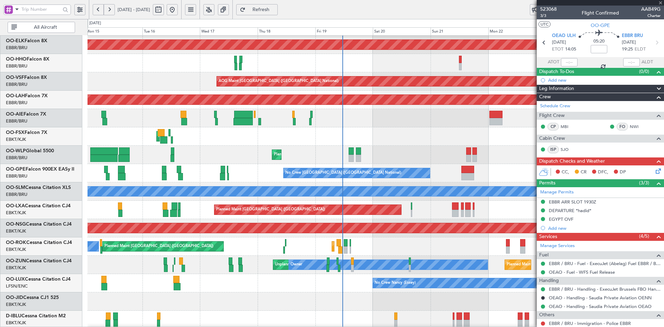 The height and width of the screenshot is (327, 664). I want to click on span: All Aircraft, so click(45, 27).